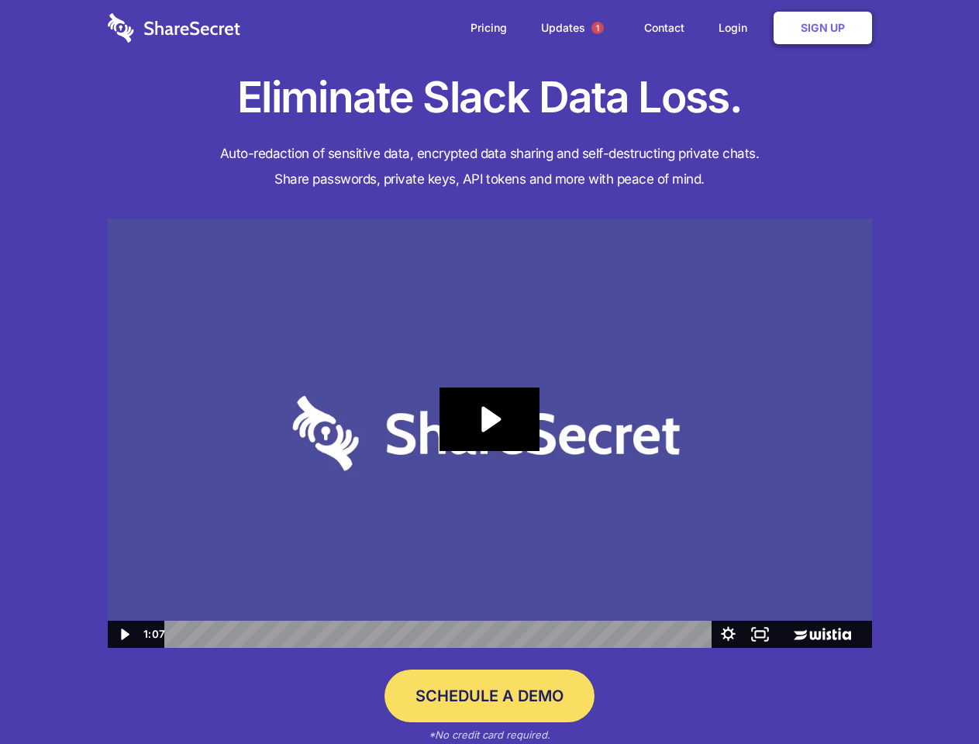  I want to click on button: Play Video, so click(123, 634).